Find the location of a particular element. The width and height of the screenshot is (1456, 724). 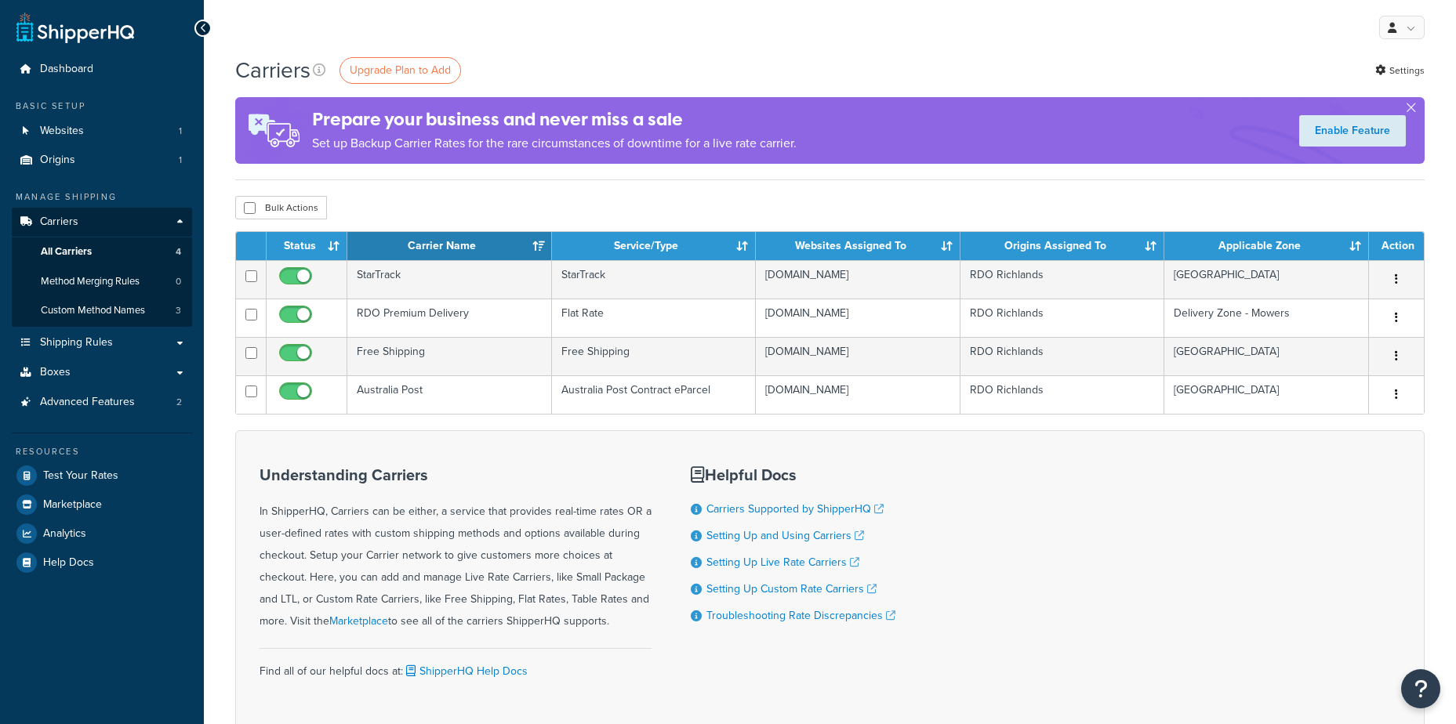

li: Test Your Rates is located at coordinates (102, 476).